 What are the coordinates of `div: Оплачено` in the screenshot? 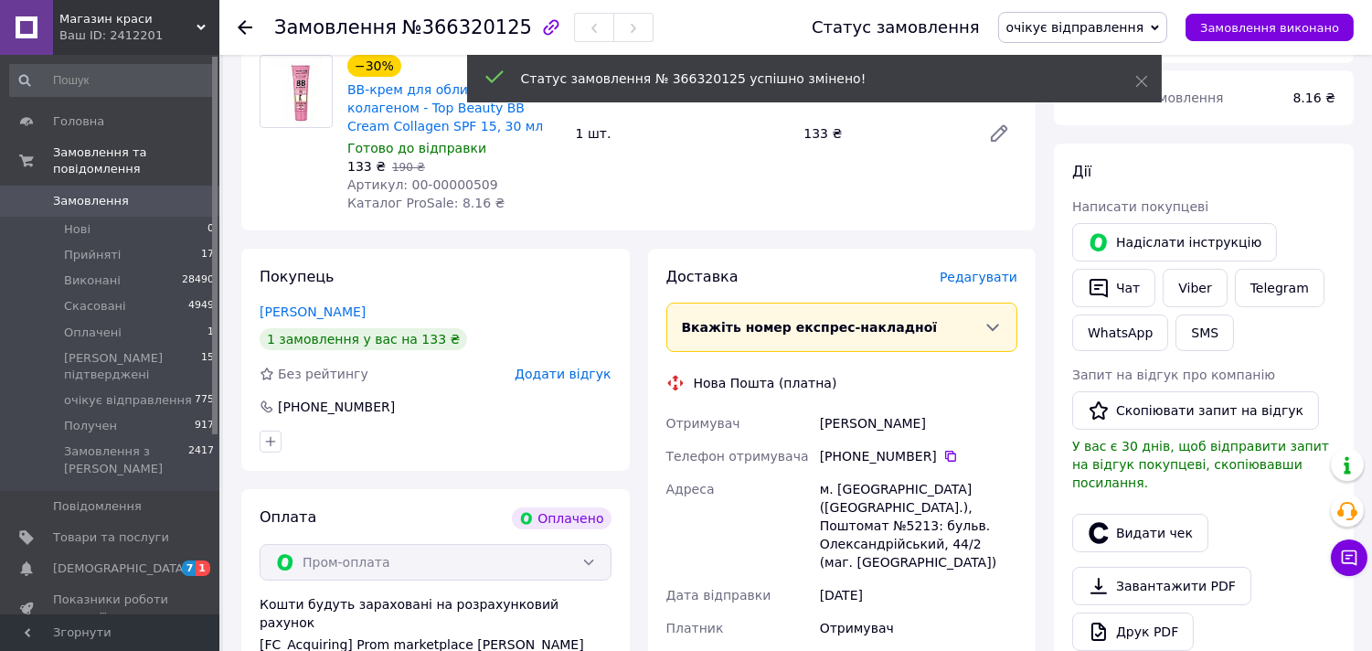 It's located at (561, 518).